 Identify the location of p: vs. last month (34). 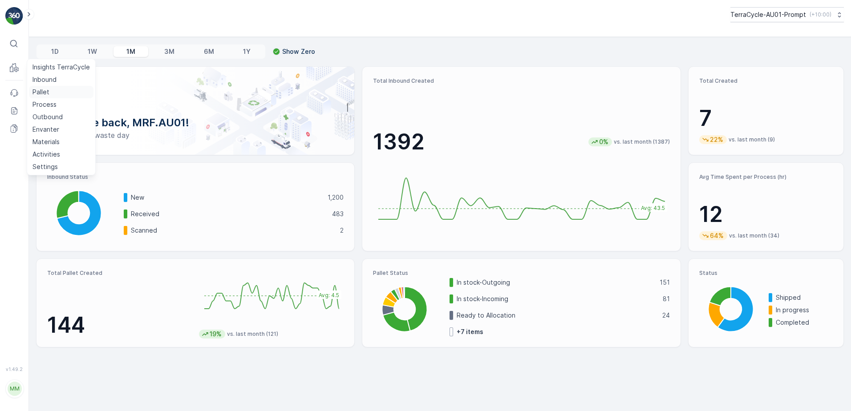
(754, 236).